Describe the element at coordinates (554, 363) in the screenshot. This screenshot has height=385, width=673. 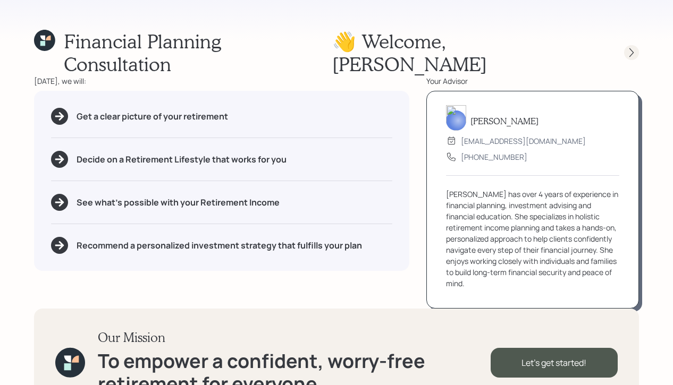
I see `div: Let's get started!` at that location.